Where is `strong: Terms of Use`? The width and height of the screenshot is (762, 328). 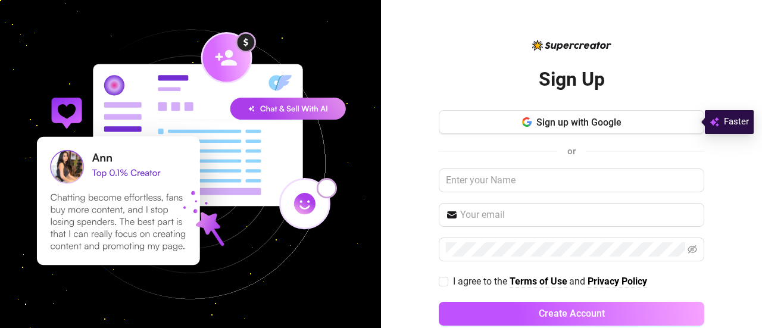 strong: Terms of Use is located at coordinates (538, 281).